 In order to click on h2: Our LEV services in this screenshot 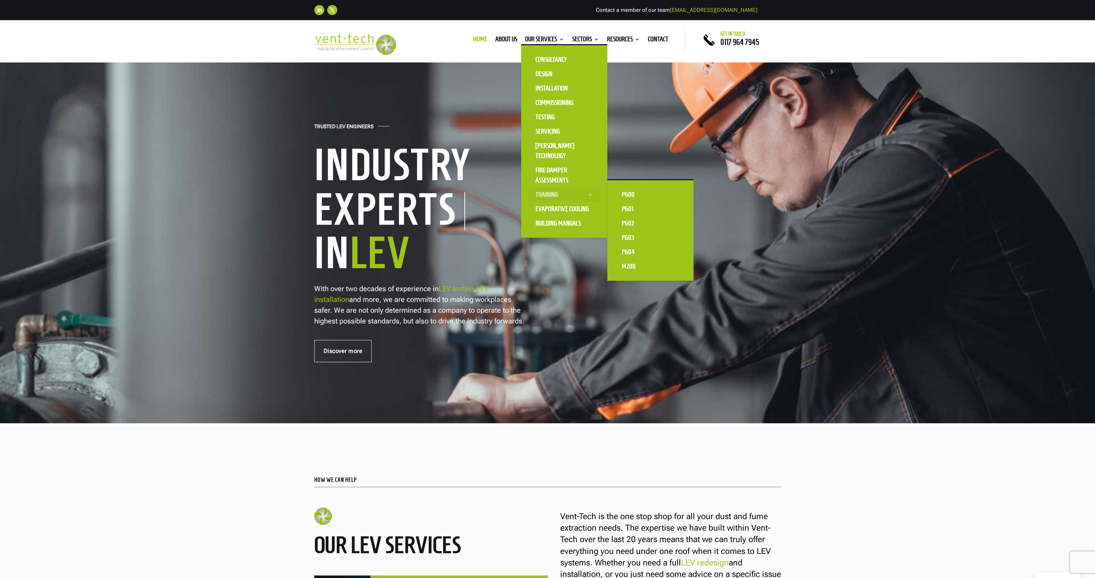, I will do `click(392, 547)`.